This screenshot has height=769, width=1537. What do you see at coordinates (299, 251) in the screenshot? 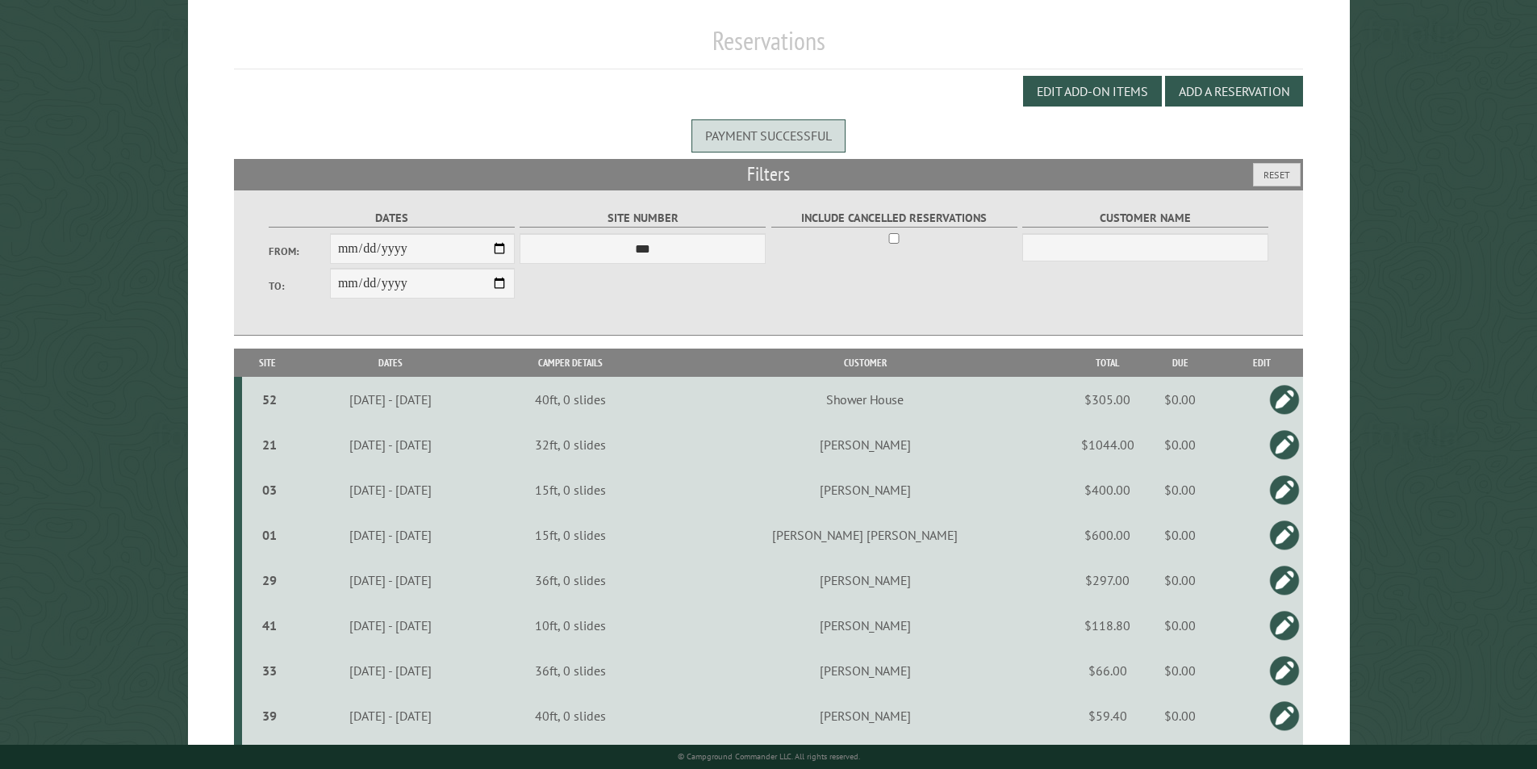
I see `label: From:` at bounding box center [299, 251].